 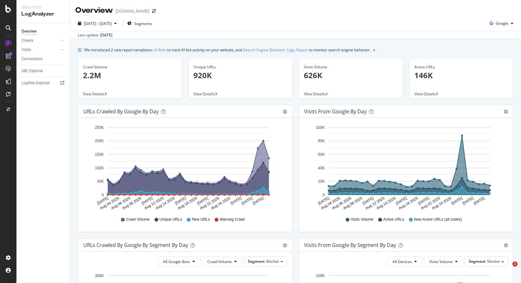 What do you see at coordinates (32, 71) in the screenshot?
I see `div: URL Explorer` at bounding box center [32, 71].